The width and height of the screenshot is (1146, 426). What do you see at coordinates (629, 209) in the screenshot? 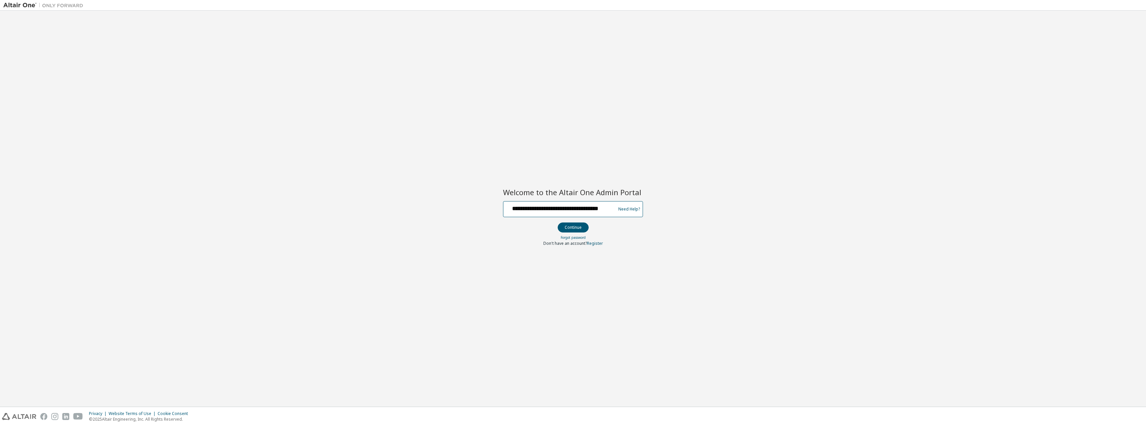
I see `a: Need Help?` at bounding box center [629, 209].